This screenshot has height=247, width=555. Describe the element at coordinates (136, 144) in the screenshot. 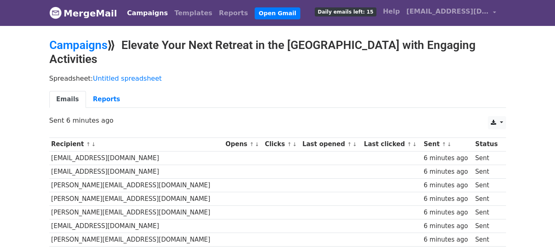

I see `th: Recipient` at that location.